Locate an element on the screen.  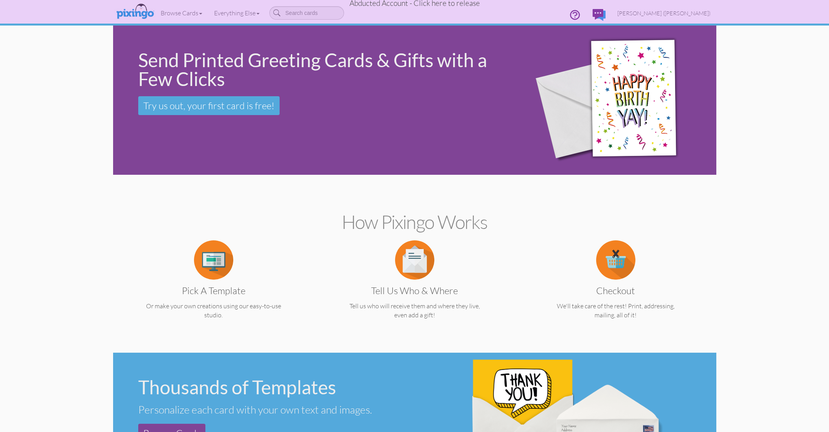
div: Personalize each card with your own text and images. is located at coordinates (273, 409).